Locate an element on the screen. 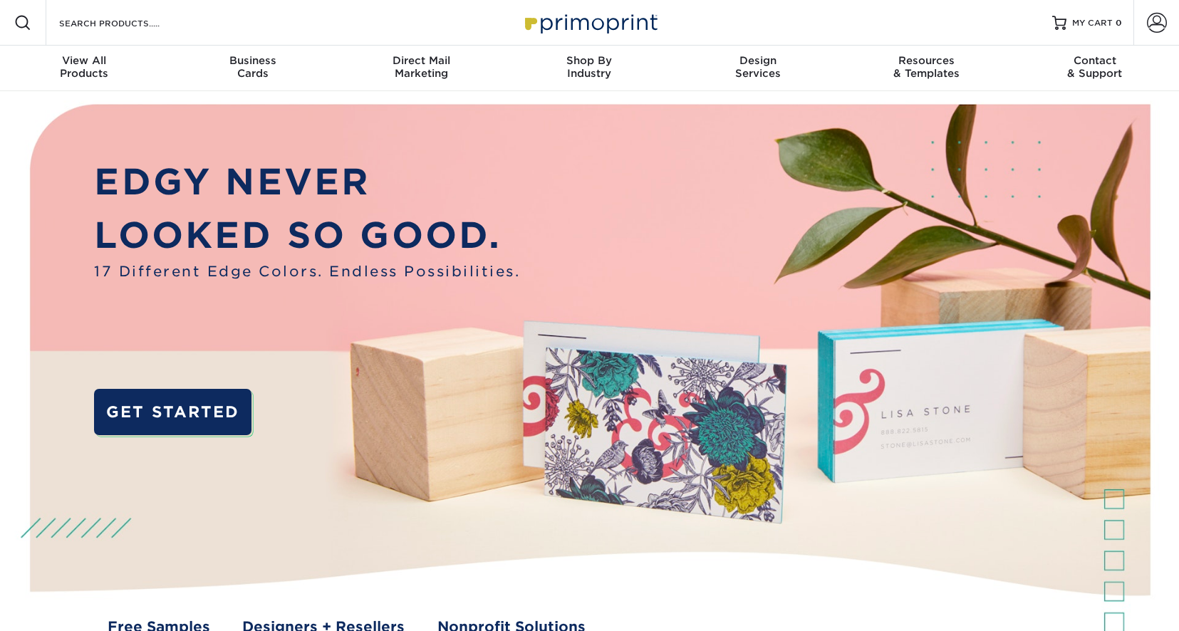 The height and width of the screenshot is (631, 1179). div: Marketing is located at coordinates (421, 67).